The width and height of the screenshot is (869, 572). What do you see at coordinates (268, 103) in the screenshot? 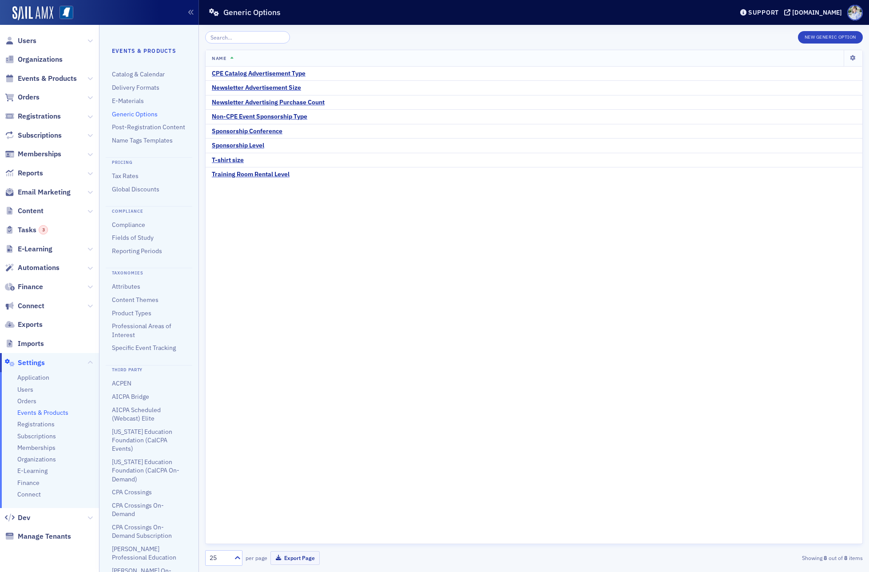
I see `a: Newsletter Advertising Purchase Count` at bounding box center [268, 103].